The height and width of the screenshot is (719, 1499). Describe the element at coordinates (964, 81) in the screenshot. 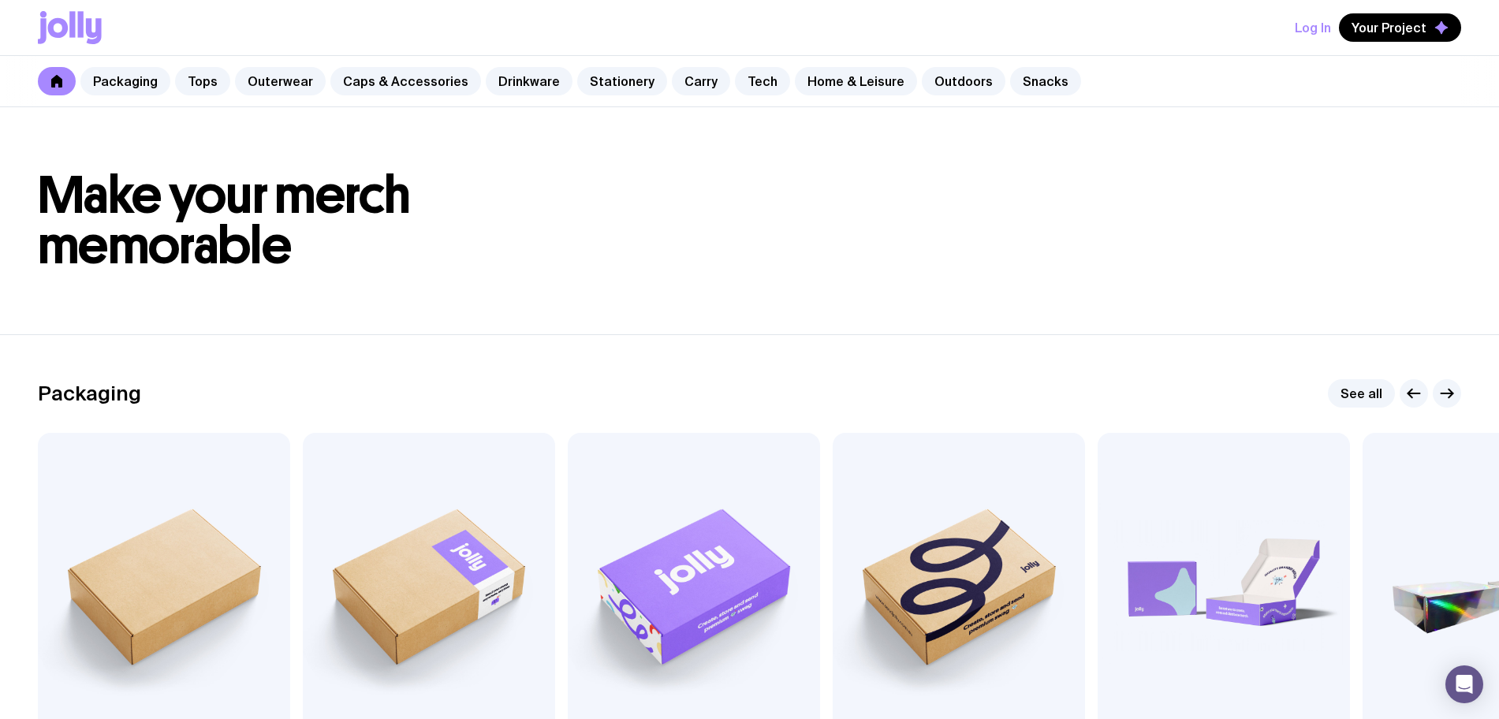

I see `a: Outdoors` at that location.